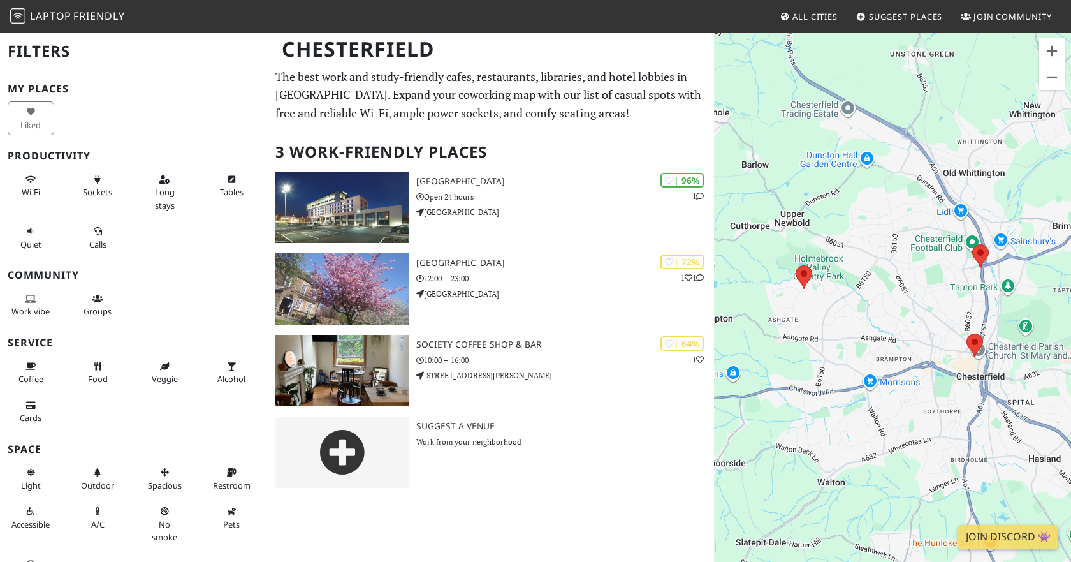 This screenshot has width=1071, height=562. What do you see at coordinates (164, 372) in the screenshot?
I see `button: Veggie` at bounding box center [164, 372].